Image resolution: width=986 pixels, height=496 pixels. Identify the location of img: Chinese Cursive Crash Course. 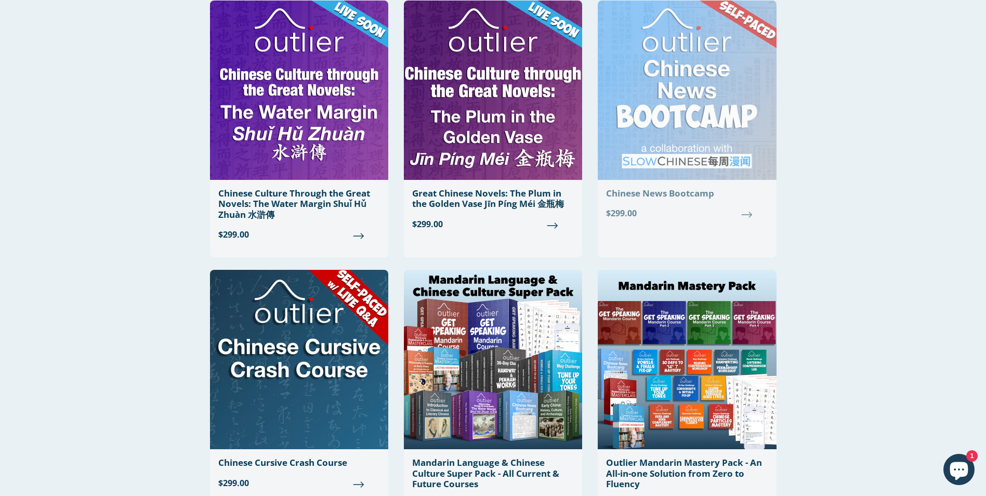
(299, 359).